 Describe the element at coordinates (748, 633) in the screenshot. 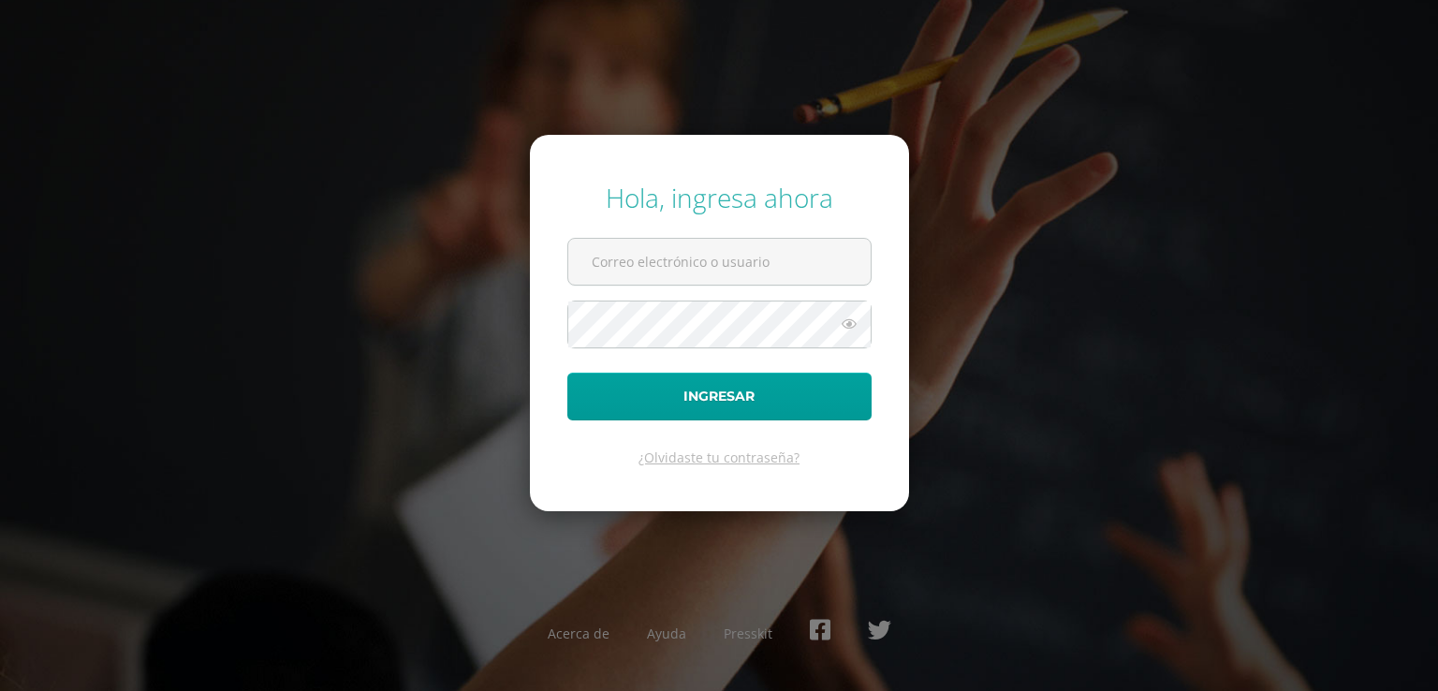

I see `a: Presskit` at that location.